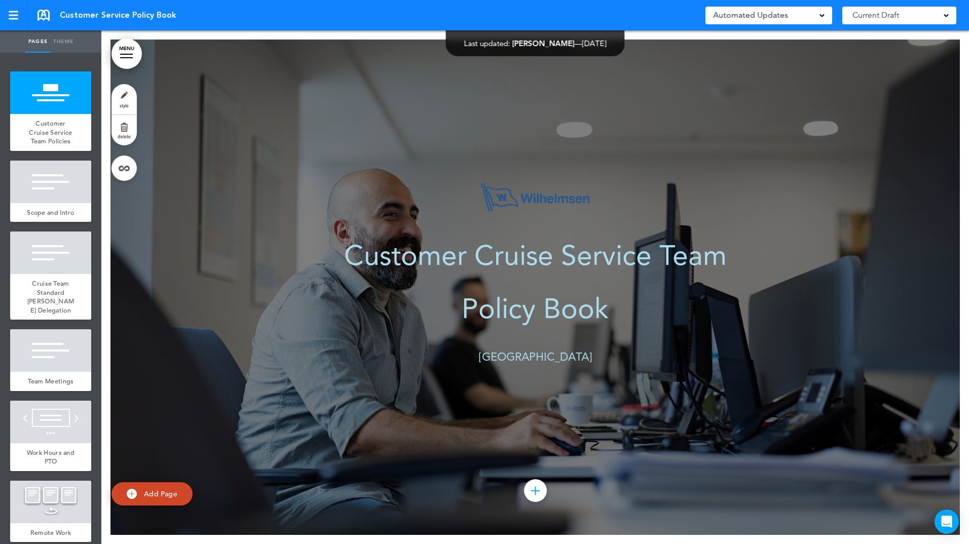  I want to click on a: Pages, so click(38, 42).